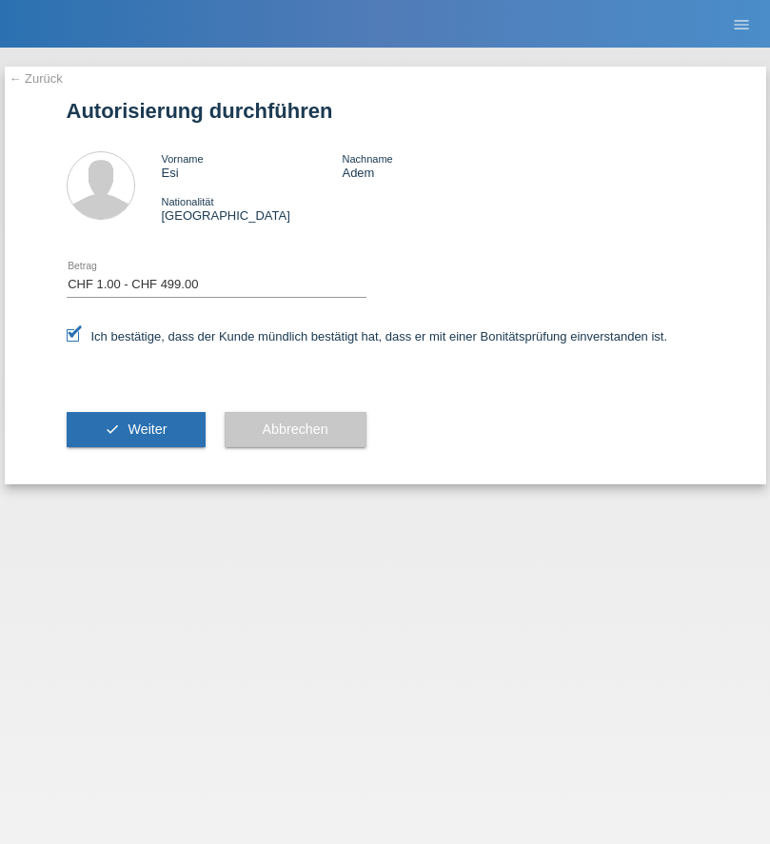 The width and height of the screenshot is (770, 844). I want to click on div: Esi, so click(252, 166).